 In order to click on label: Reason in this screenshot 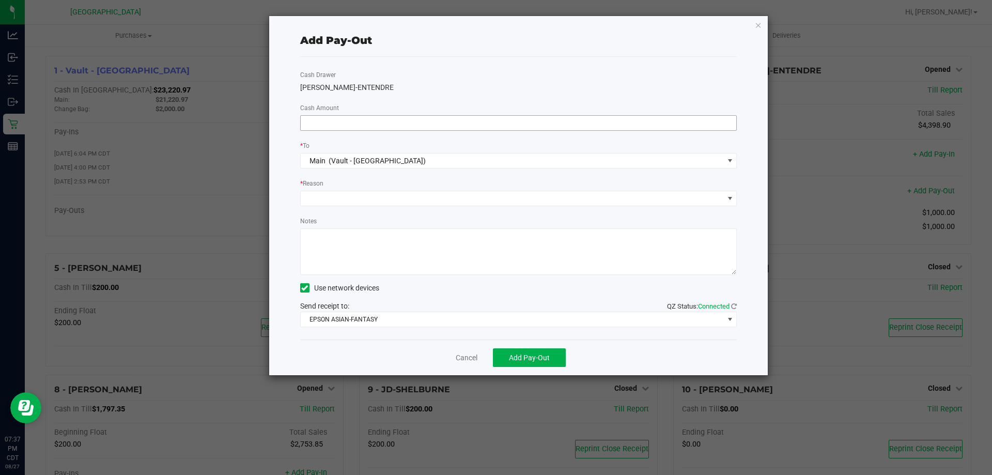, I will do `click(312, 184)`.